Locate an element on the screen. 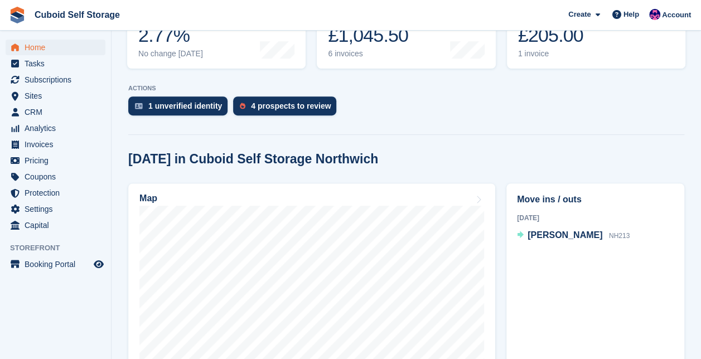  img: Gurpreet Dev is located at coordinates (654, 14).